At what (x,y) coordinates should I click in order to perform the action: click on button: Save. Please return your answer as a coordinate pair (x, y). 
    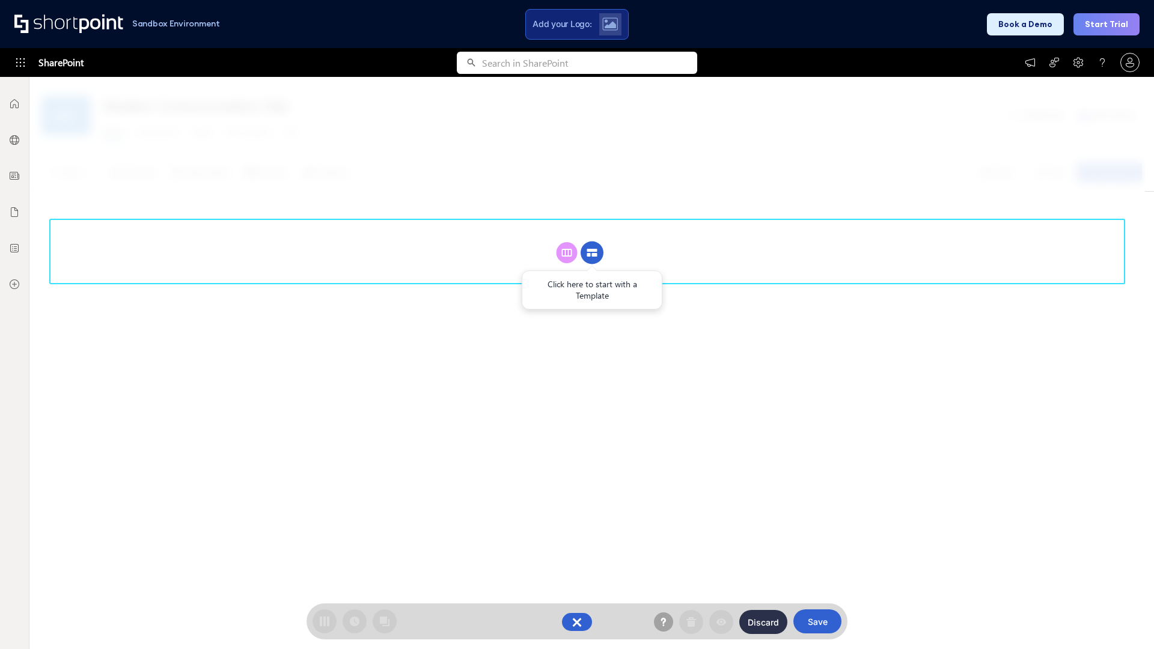
    Looking at the image, I should click on (817, 621).